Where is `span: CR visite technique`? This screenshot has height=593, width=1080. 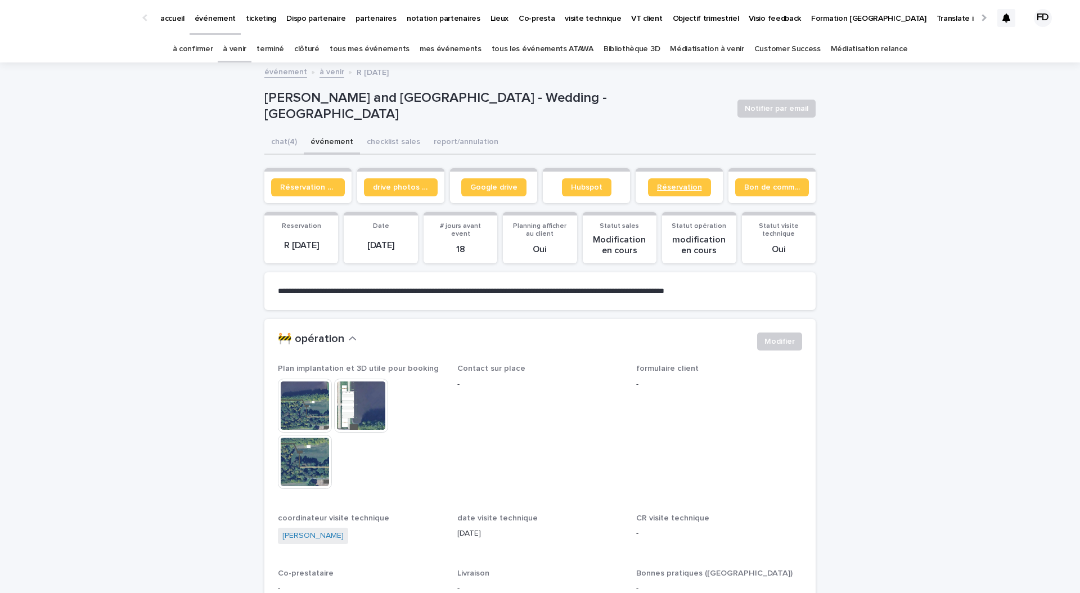 span: CR visite technique is located at coordinates (673, 518).